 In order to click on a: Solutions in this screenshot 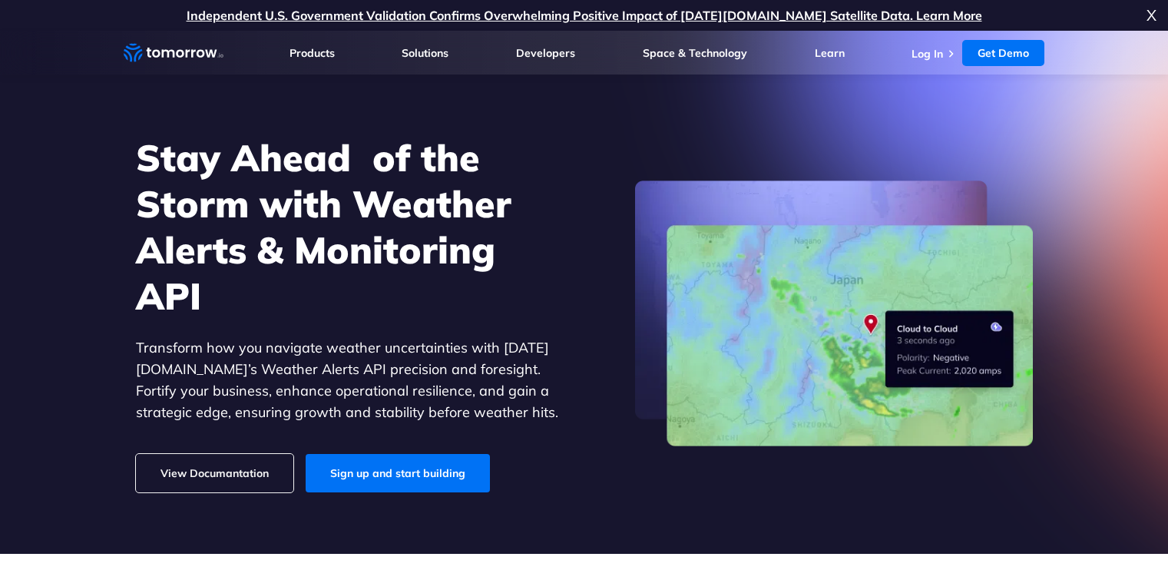, I will do `click(425, 53)`.